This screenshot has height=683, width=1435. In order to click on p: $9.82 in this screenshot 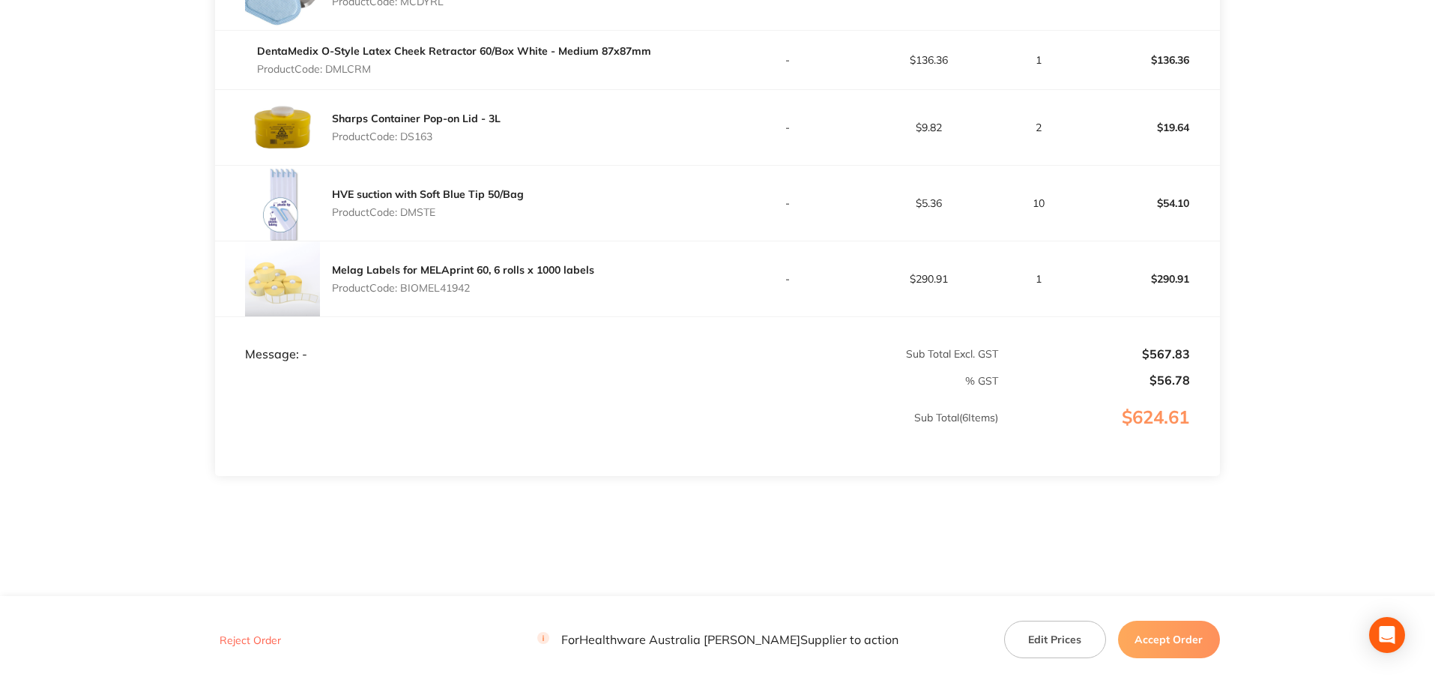, I will do `click(929, 127)`.